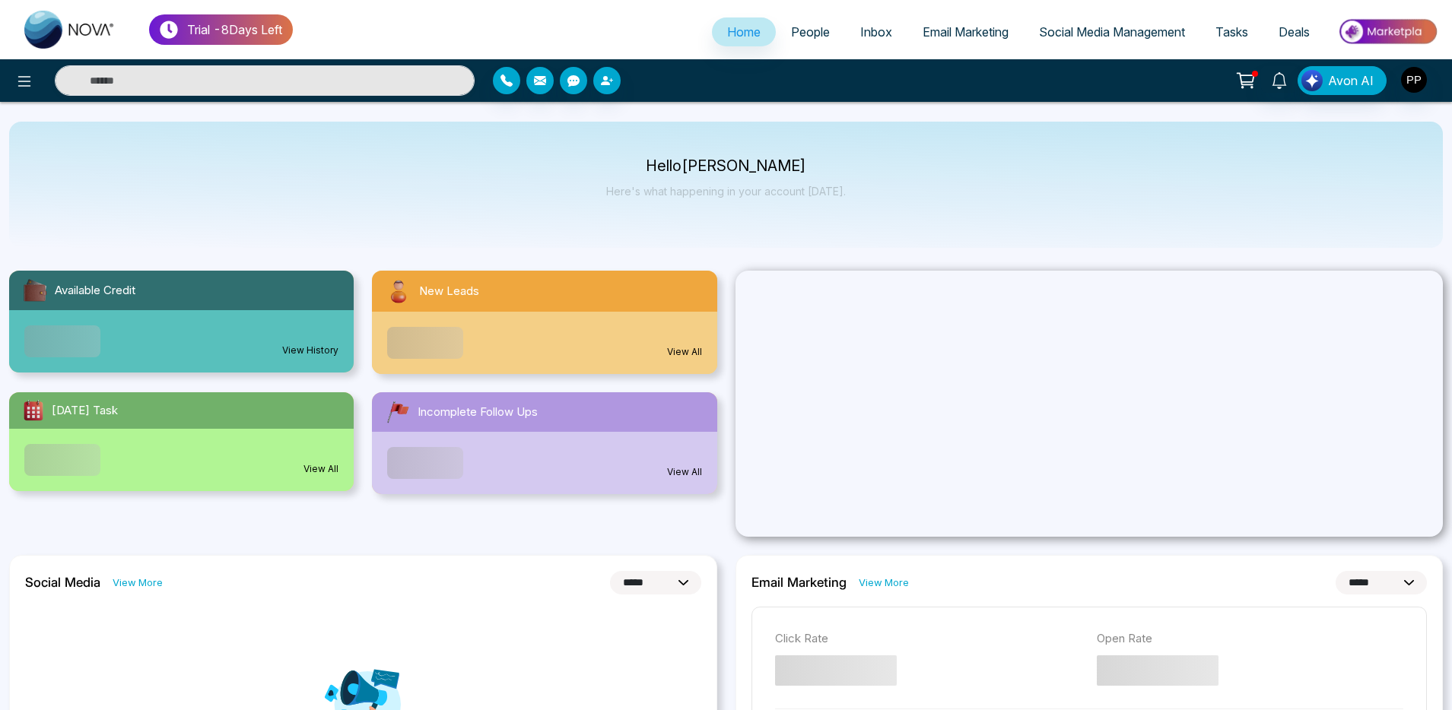 The image size is (1452, 710). I want to click on span: New Leads, so click(449, 291).